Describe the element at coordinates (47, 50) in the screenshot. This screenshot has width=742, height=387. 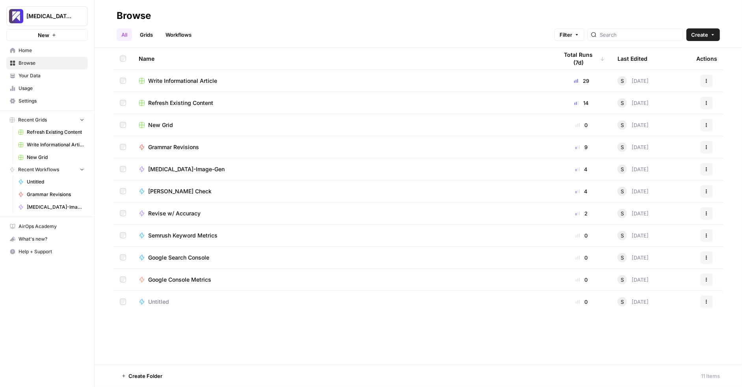
I see `a: Home` at that location.